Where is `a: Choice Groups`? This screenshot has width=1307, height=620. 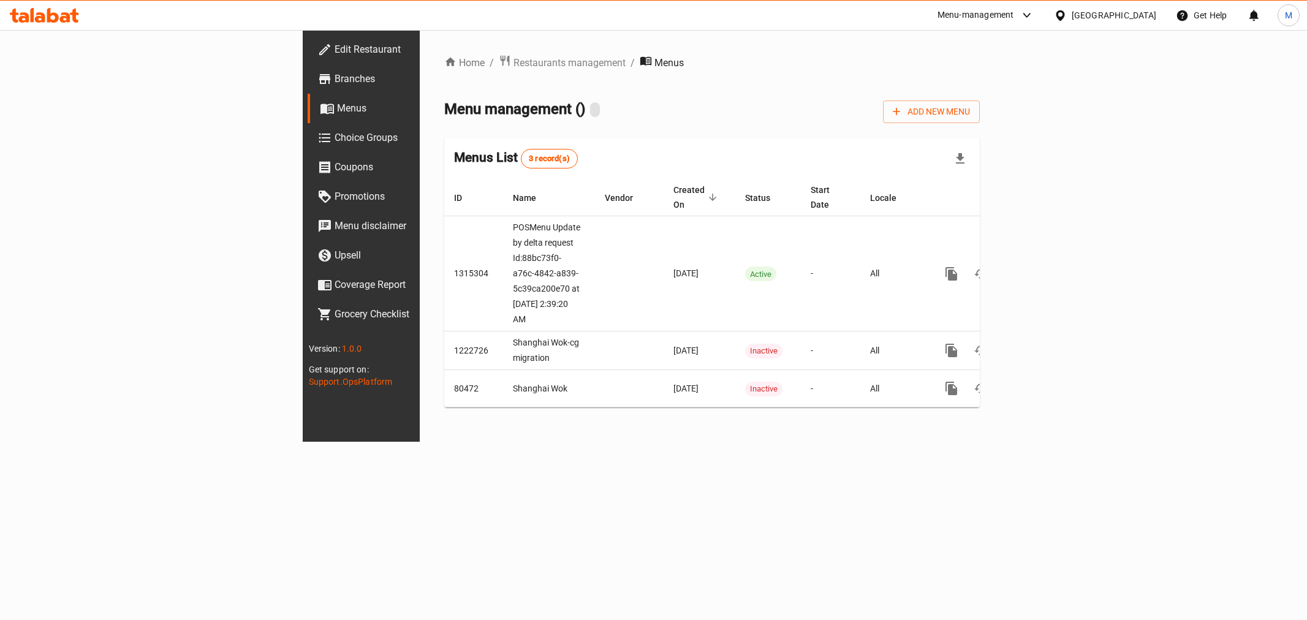
a: Choice Groups is located at coordinates (414, 138).